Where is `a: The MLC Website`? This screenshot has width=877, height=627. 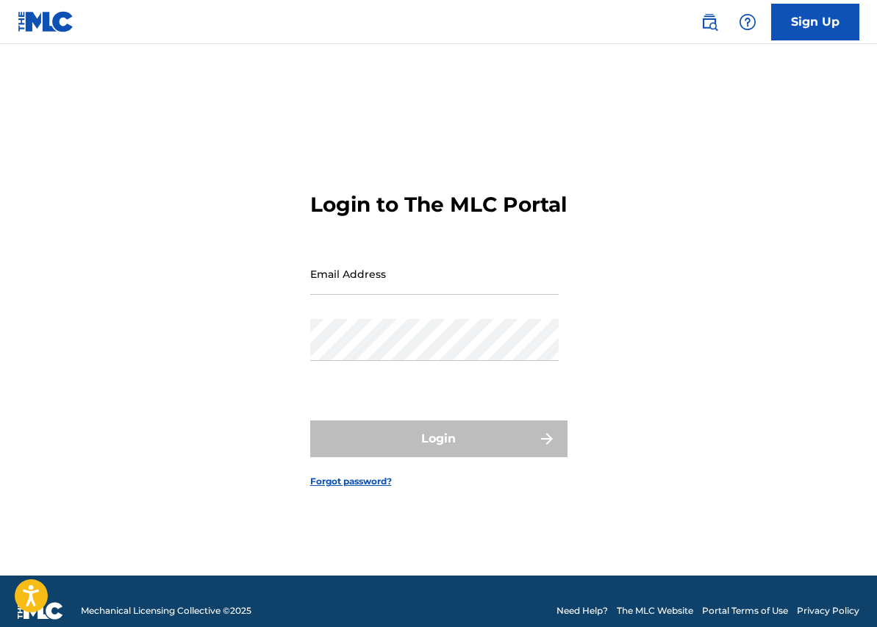 a: The MLC Website is located at coordinates (655, 611).